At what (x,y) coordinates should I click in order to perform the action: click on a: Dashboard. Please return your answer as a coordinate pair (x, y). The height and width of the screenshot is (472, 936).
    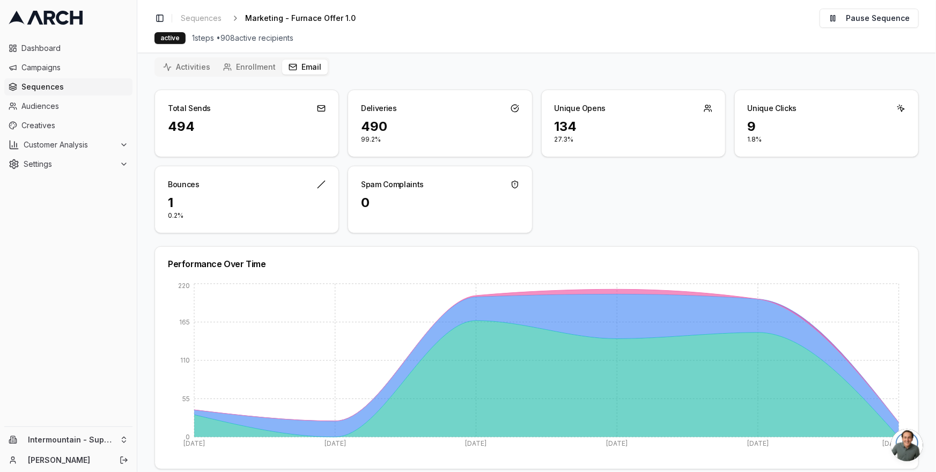
    Looking at the image, I should click on (68, 48).